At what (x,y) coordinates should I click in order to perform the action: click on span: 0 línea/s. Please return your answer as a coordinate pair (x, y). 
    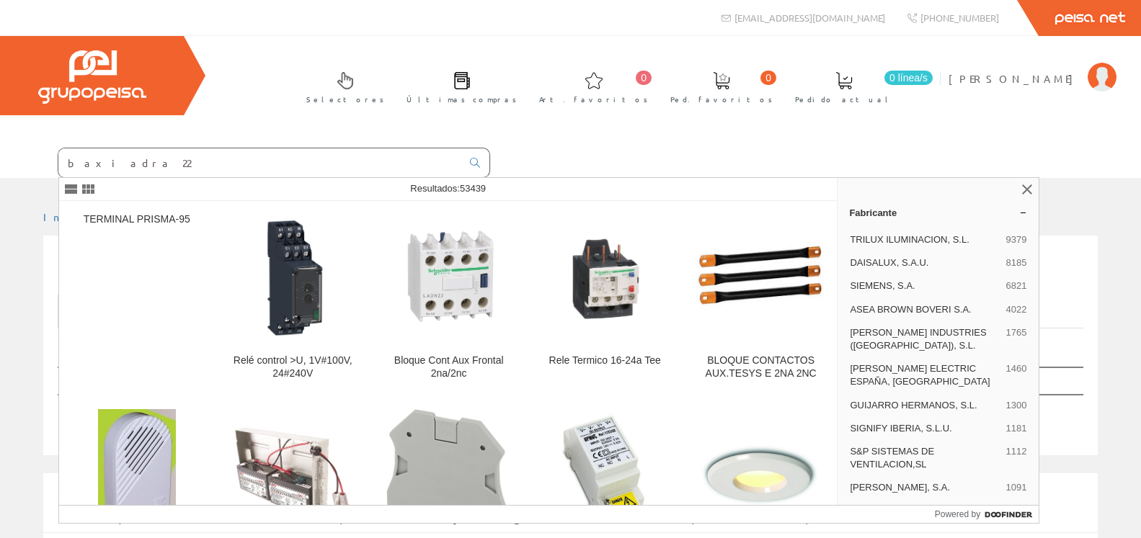
    Looking at the image, I should click on (908, 78).